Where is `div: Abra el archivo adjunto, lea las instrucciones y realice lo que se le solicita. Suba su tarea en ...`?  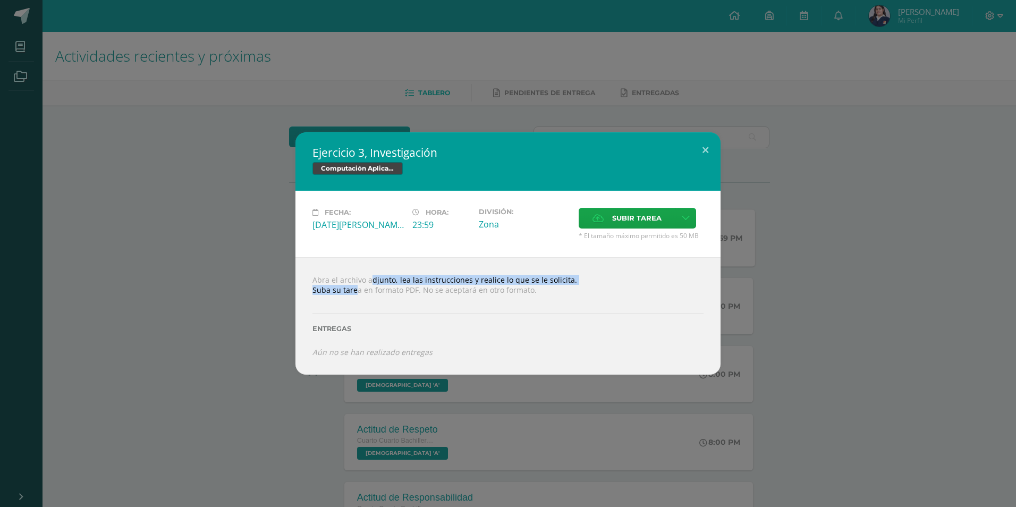 div: Abra el archivo adjunto, lea las instrucciones y realice lo que se le solicita. Suba su tarea en ... is located at coordinates (508, 316).